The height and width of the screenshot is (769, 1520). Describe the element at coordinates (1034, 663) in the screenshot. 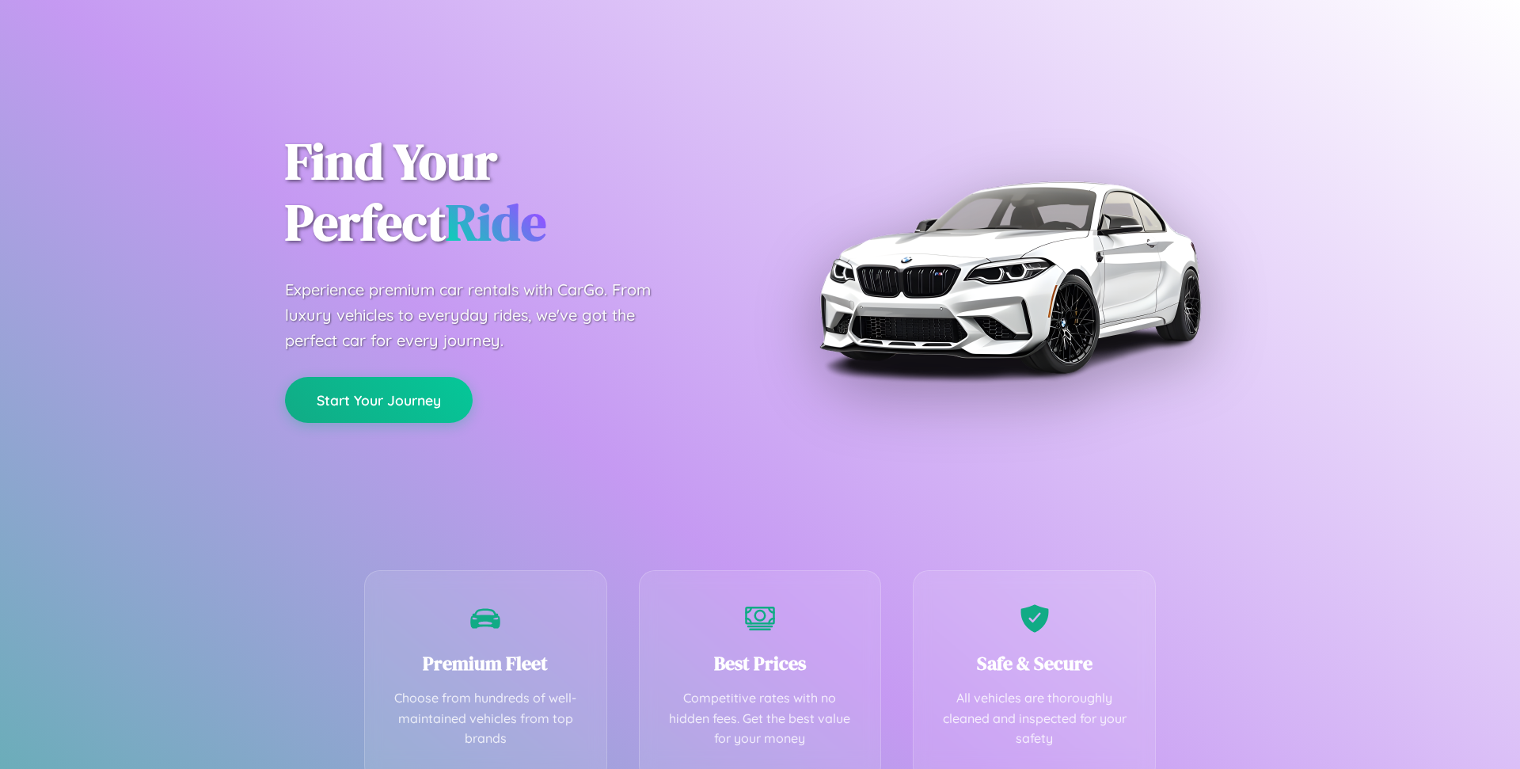

I see `h3: Safe & Secure` at that location.